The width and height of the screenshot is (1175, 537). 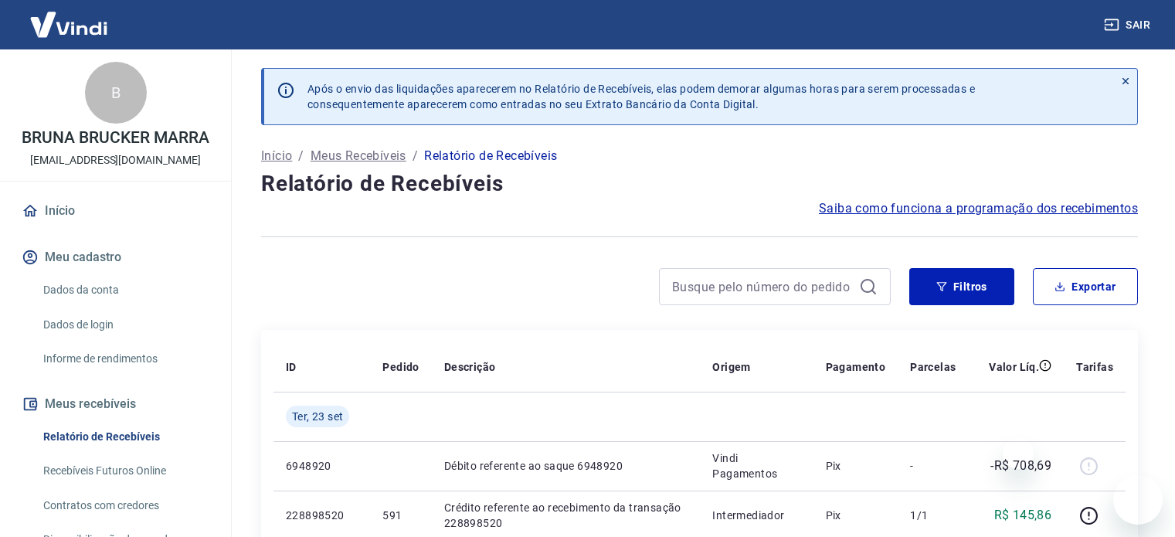 I want to click on a: Dados de login, so click(x=124, y=325).